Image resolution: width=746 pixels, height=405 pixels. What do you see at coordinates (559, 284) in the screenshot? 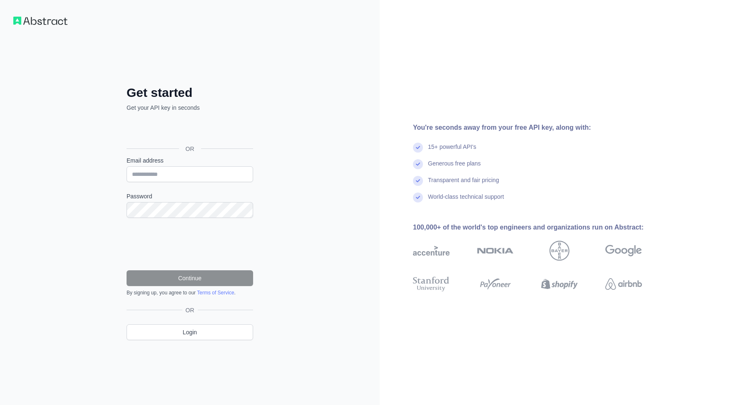
I see `img: shopify` at bounding box center [559, 284].